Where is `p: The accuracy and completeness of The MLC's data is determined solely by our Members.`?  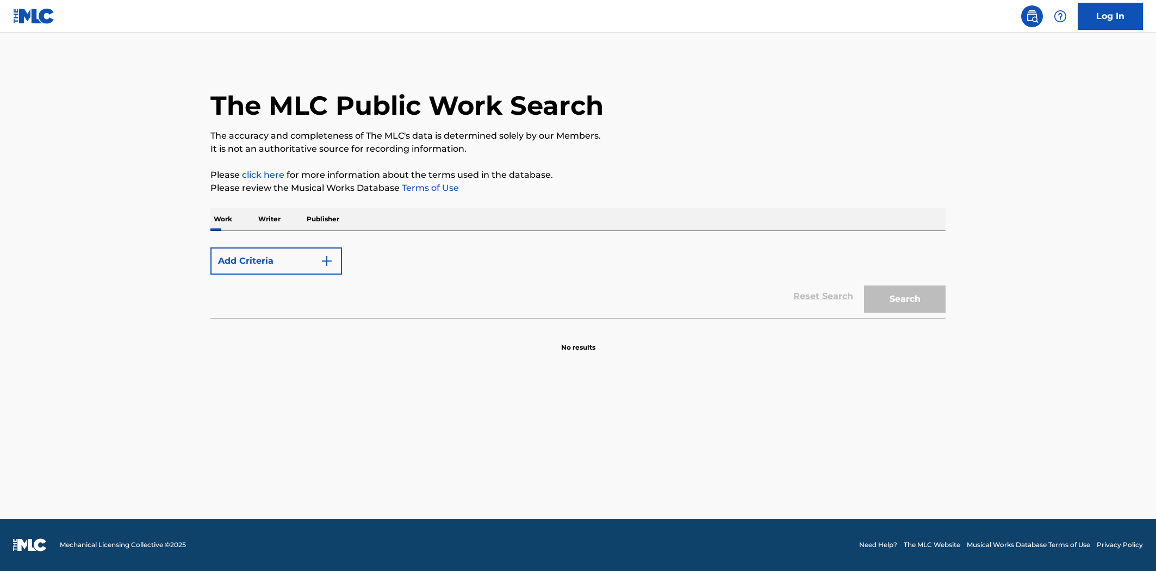
p: The accuracy and completeness of The MLC's data is determined solely by our Members. is located at coordinates (578, 136).